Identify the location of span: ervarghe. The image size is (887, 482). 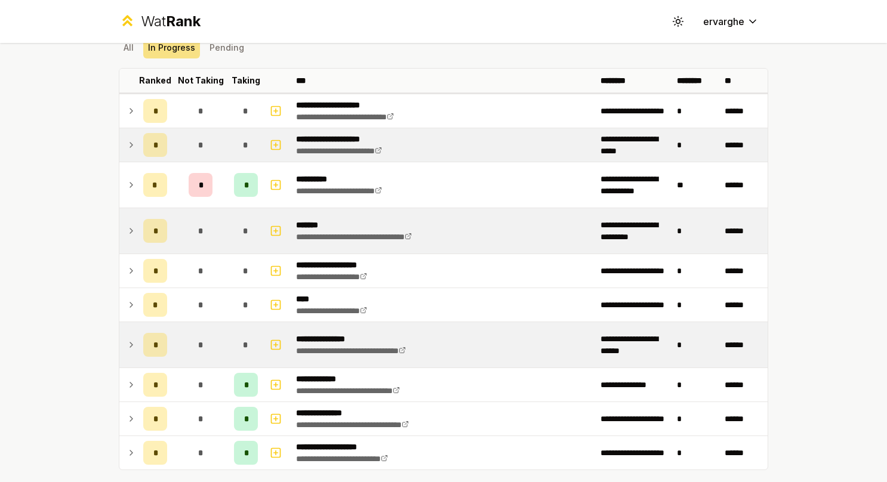
(723, 21).